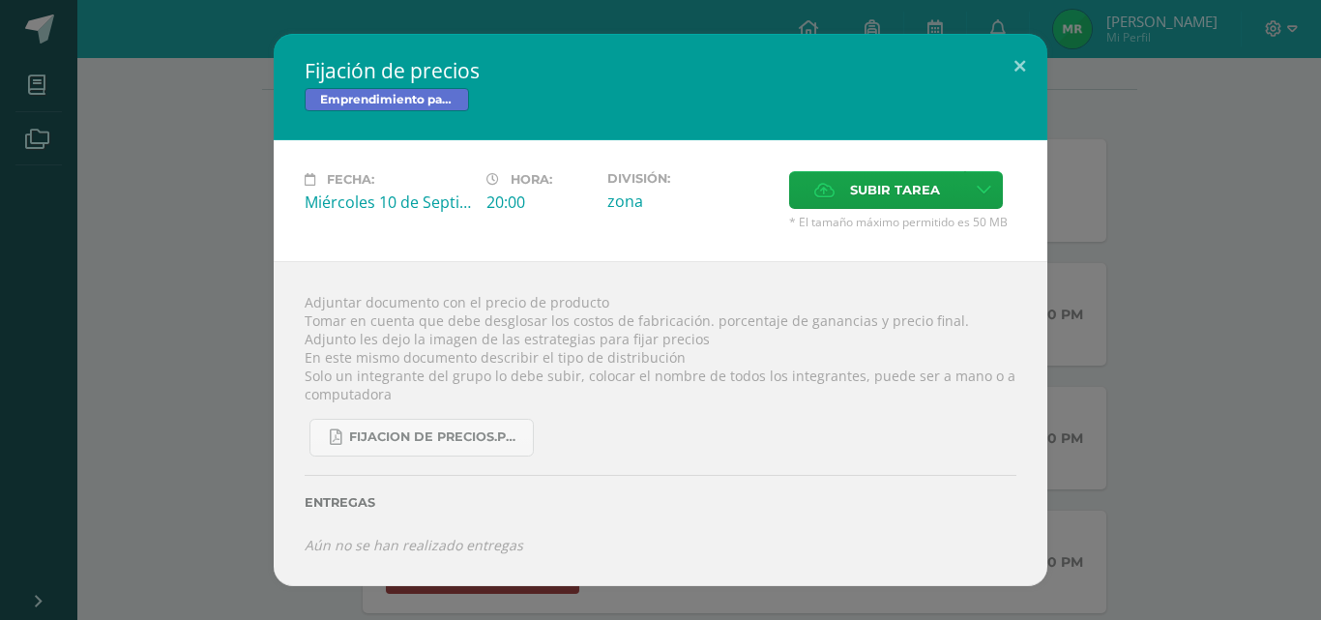 The width and height of the screenshot is (1321, 620). Describe the element at coordinates (388, 202) in the screenshot. I see `div: Miércoles 10 de Septiembre` at that location.